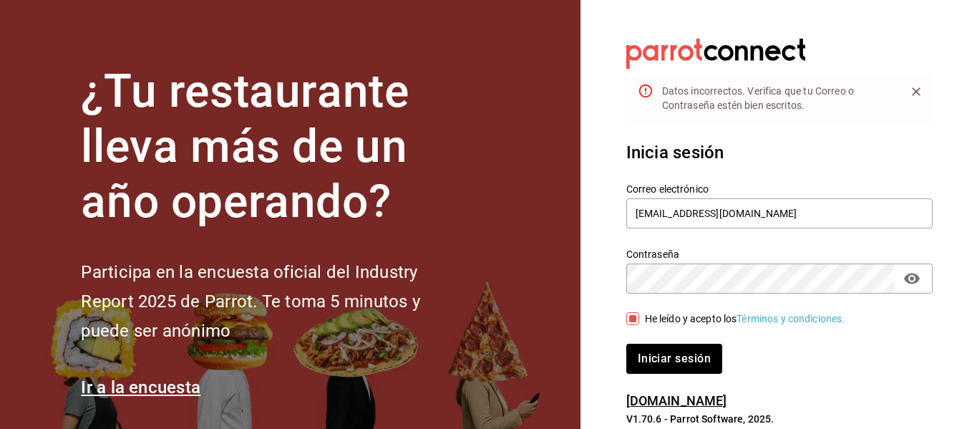  I want to click on h3: Inicia sesión, so click(779, 152).